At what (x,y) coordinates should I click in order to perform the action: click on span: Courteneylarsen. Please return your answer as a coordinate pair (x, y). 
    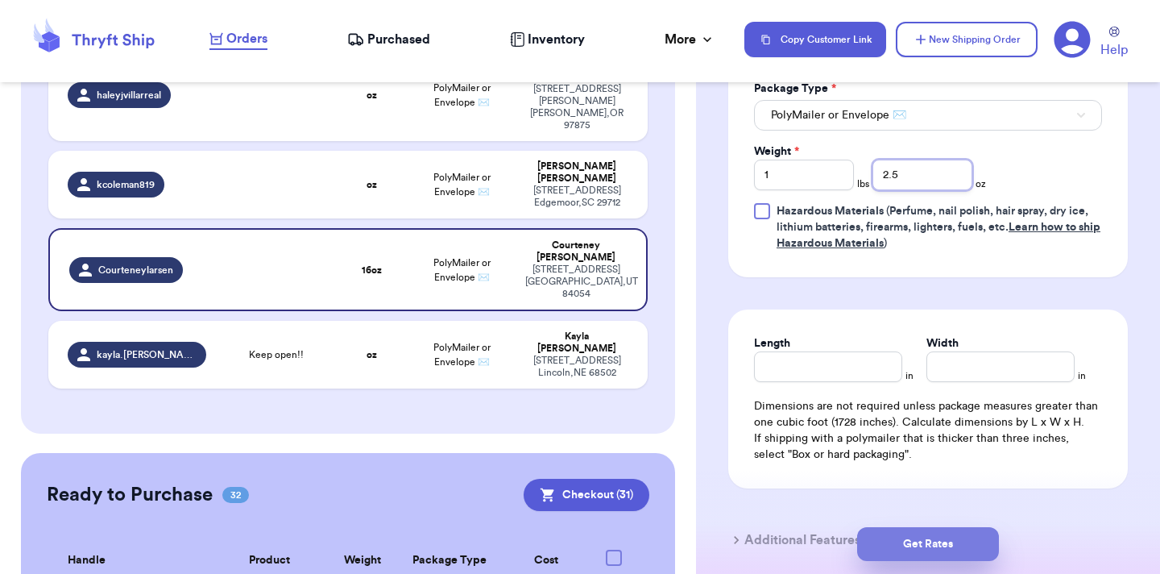
    Looking at the image, I should click on (135, 270).